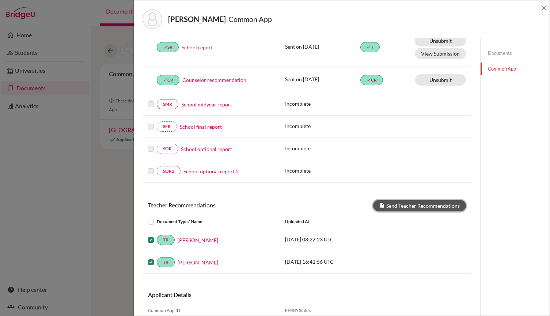 The height and width of the screenshot is (316, 550). What do you see at coordinates (197, 47) in the screenshot?
I see `a: School report` at bounding box center [197, 47].